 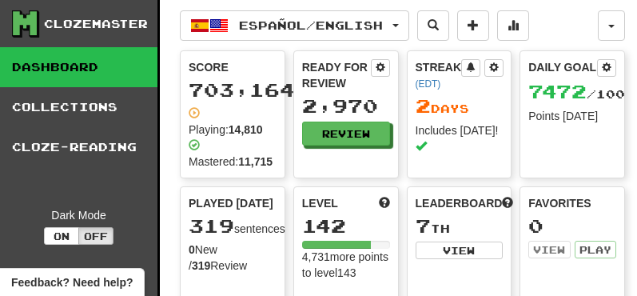 What do you see at coordinates (201, 266) in the screenshot?
I see `strong: 319` at bounding box center [201, 266].